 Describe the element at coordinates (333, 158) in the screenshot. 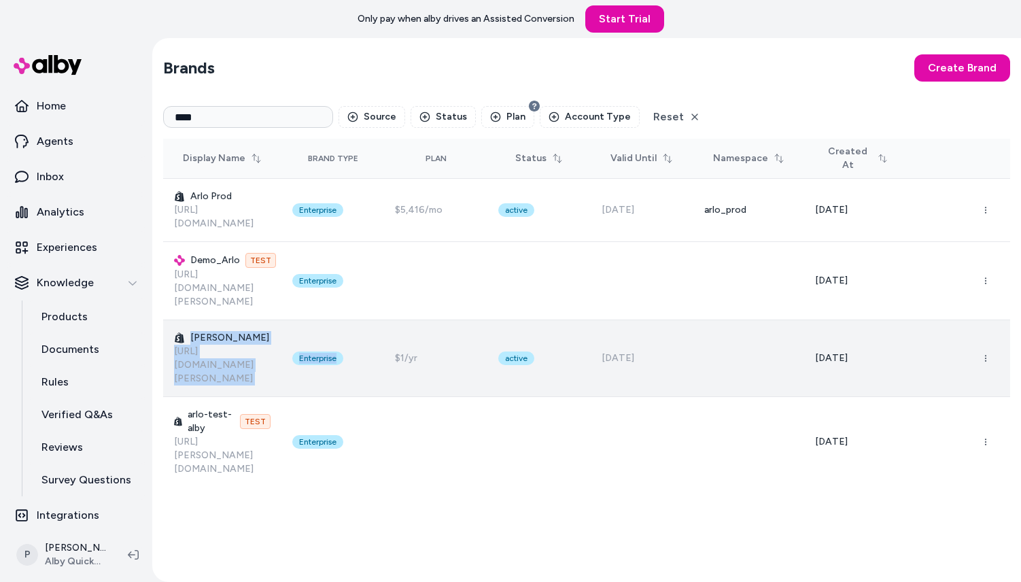

I see `div: Brand Type` at that location.